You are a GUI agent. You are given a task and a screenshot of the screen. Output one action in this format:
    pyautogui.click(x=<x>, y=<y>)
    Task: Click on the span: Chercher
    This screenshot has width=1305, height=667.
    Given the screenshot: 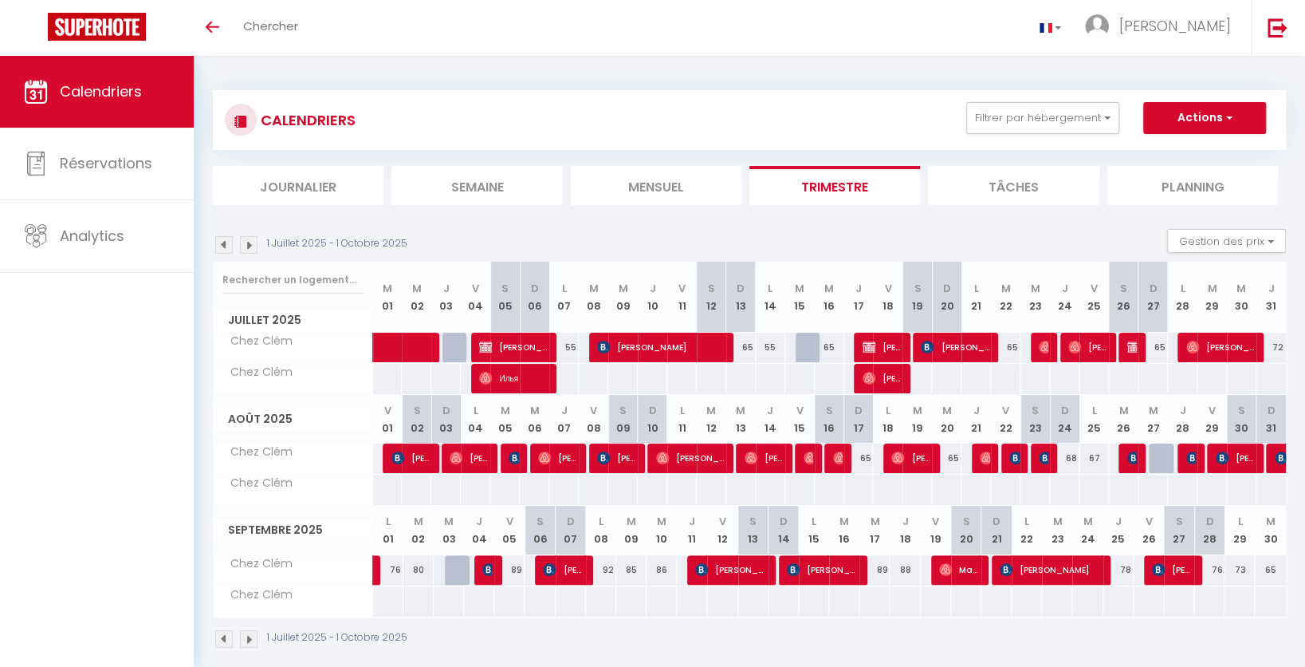 What is the action you would take?
    pyautogui.click(x=270, y=26)
    